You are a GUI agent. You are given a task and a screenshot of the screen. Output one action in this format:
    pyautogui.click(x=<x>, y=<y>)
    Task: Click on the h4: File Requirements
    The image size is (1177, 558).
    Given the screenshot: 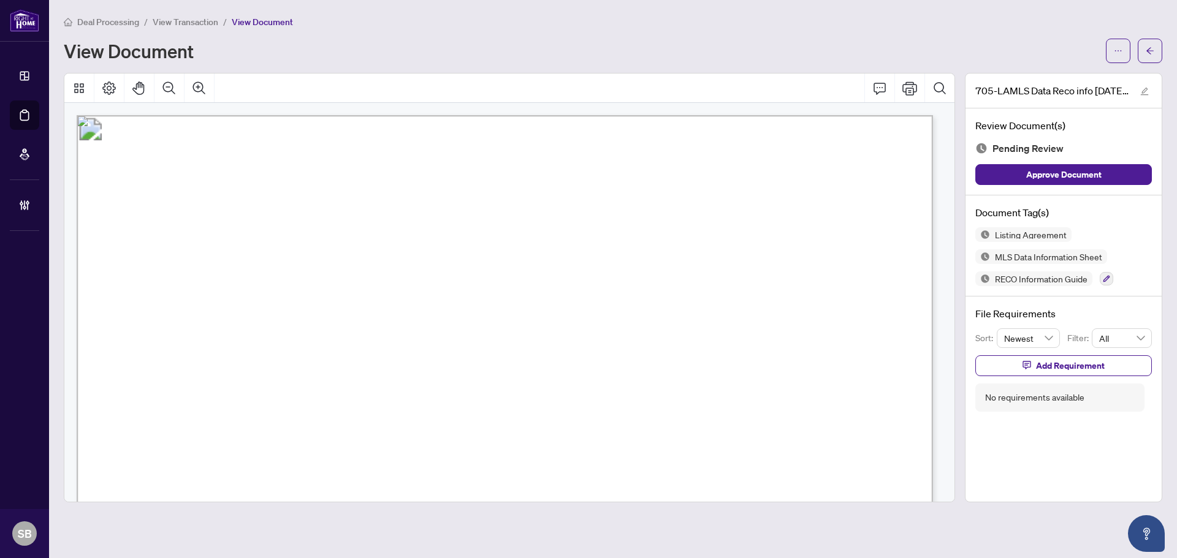 What is the action you would take?
    pyautogui.click(x=1064, y=314)
    